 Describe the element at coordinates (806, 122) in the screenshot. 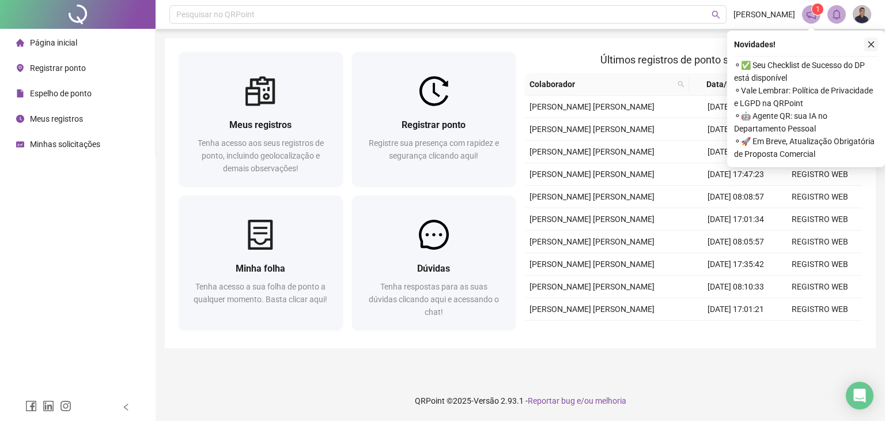

I see `span: ⚬ 🤖 Agente QR: sua IA no Departamento Pessoal` at that location.